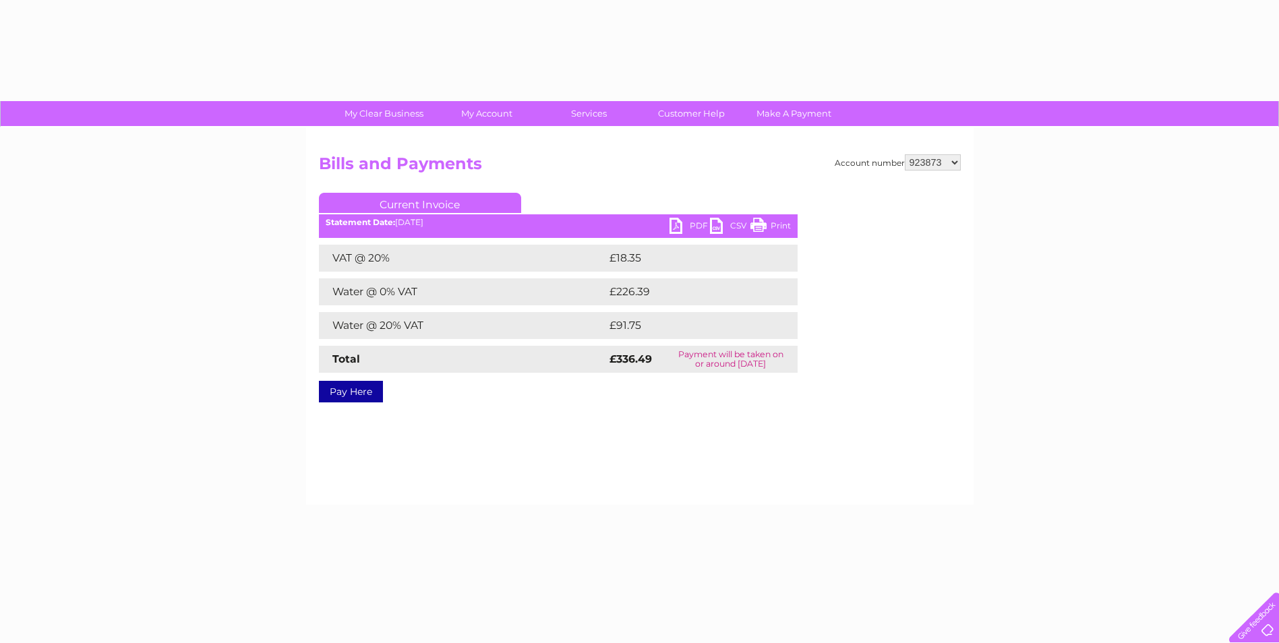 This screenshot has height=643, width=1279. Describe the element at coordinates (463, 292) in the screenshot. I see `td: Water @ 0% VAT` at that location.